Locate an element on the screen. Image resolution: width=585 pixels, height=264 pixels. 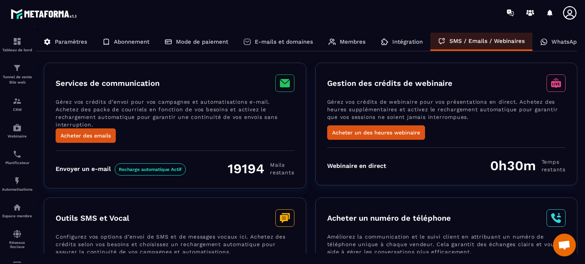
span: Temps is located at coordinates (553, 162).